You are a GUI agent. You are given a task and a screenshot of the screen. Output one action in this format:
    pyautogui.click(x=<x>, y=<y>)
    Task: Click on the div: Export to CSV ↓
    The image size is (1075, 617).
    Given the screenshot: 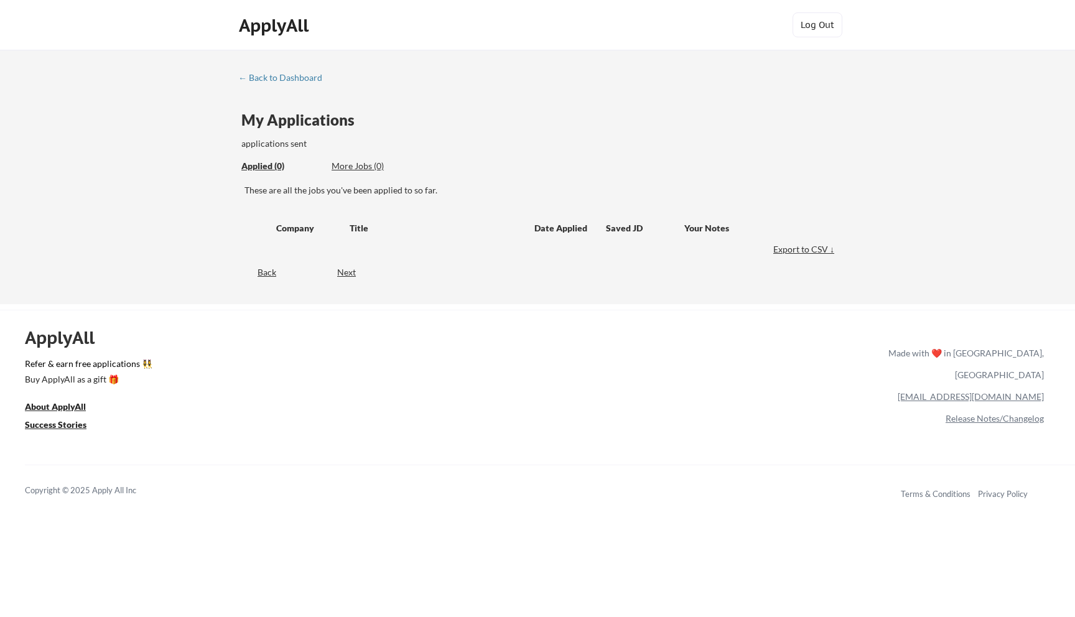 What is the action you would take?
    pyautogui.click(x=805, y=250)
    